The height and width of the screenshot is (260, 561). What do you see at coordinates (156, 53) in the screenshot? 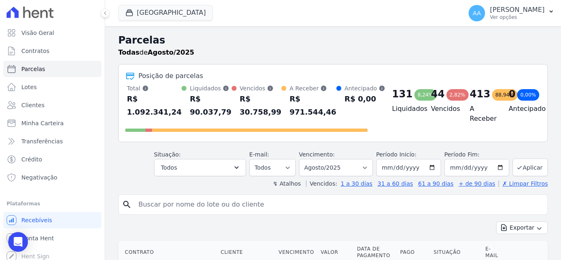
I see `p: de` at bounding box center [156, 53].